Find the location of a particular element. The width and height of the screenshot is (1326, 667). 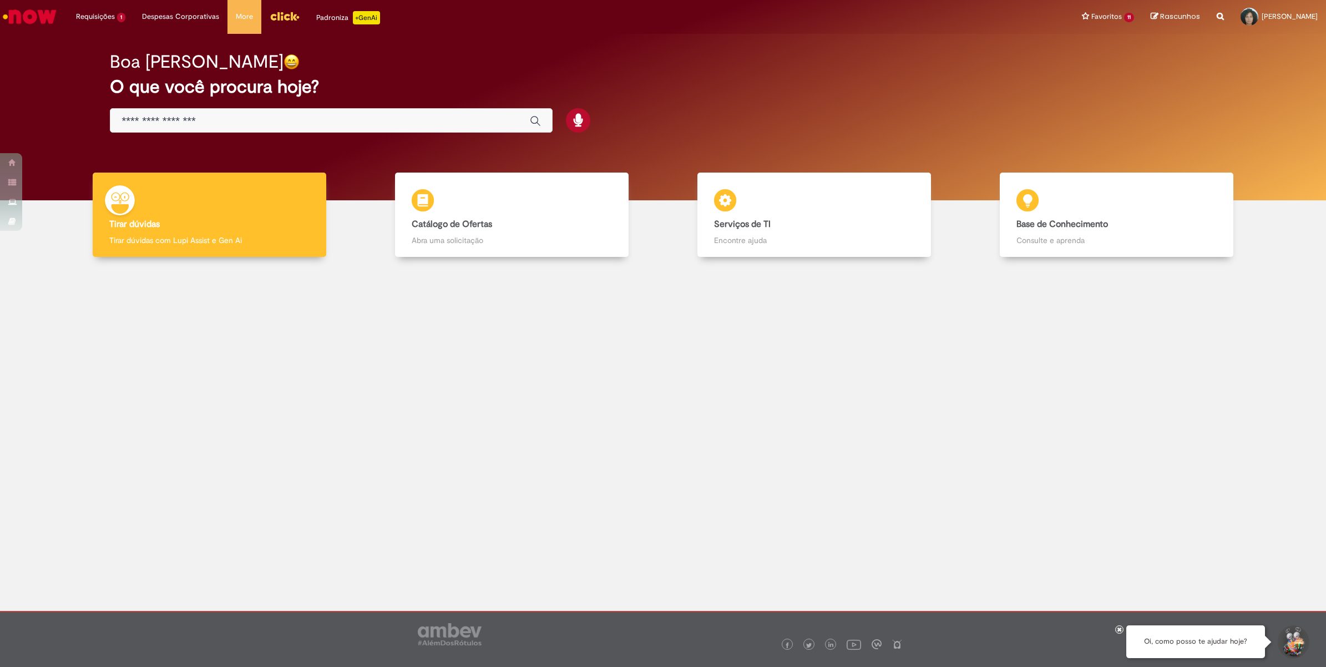

div: Oi, como posso te ajudar hoje? is located at coordinates (1195, 641).